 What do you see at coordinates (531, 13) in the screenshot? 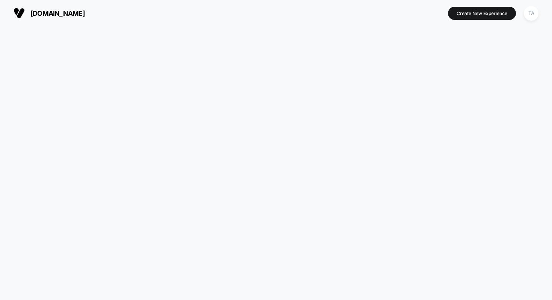
I see `div: TA` at bounding box center [531, 13].